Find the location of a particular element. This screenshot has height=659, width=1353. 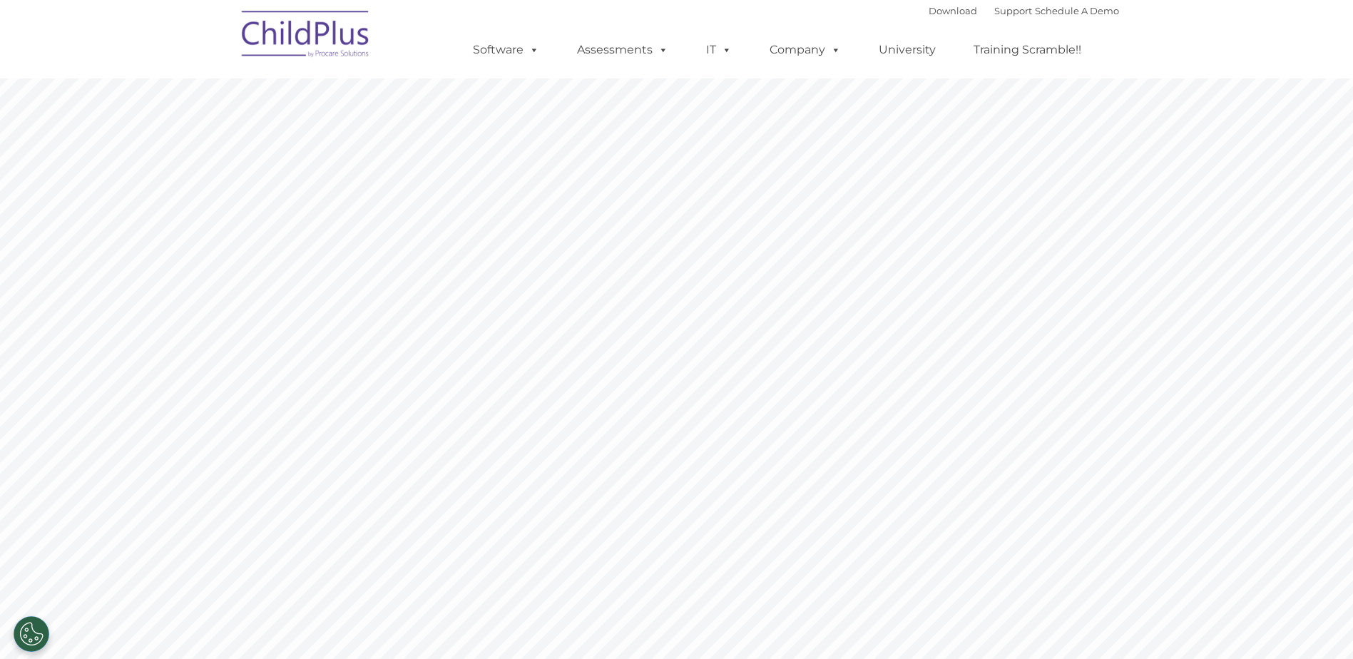

a: Company is located at coordinates (805, 50).